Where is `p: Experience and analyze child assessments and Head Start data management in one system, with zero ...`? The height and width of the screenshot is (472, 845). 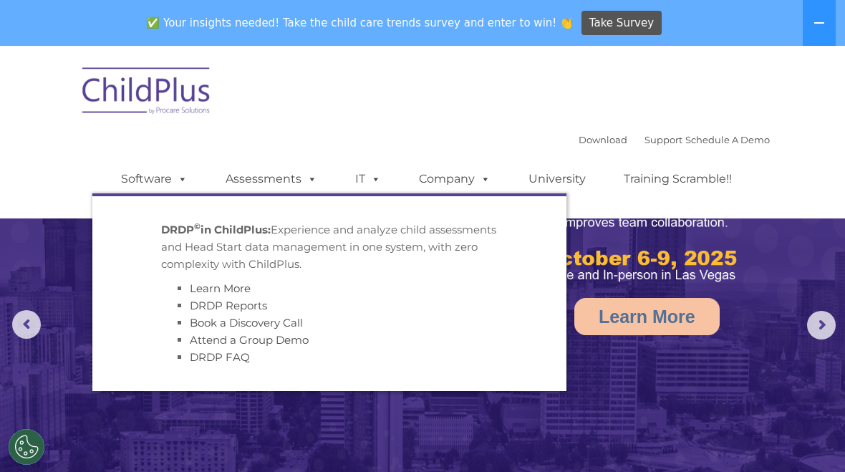 p: Experience and analyze child assessments and Head Start data management in one system, with zero ... is located at coordinates (329, 247).